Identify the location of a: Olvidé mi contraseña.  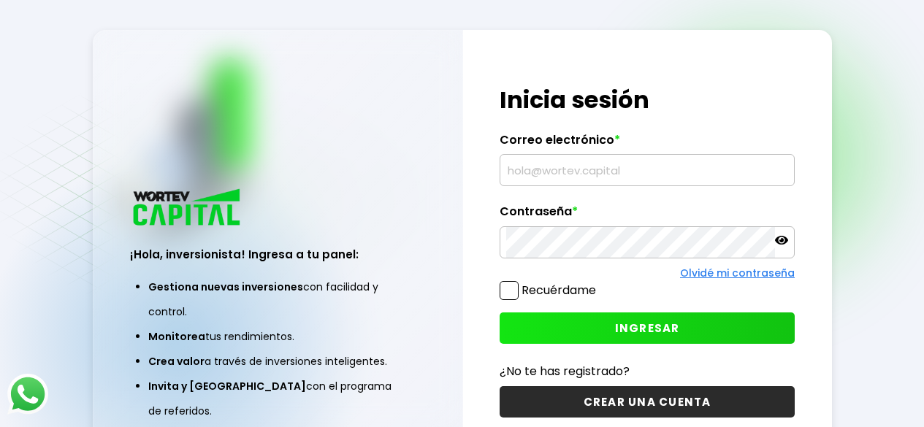
(737, 273).